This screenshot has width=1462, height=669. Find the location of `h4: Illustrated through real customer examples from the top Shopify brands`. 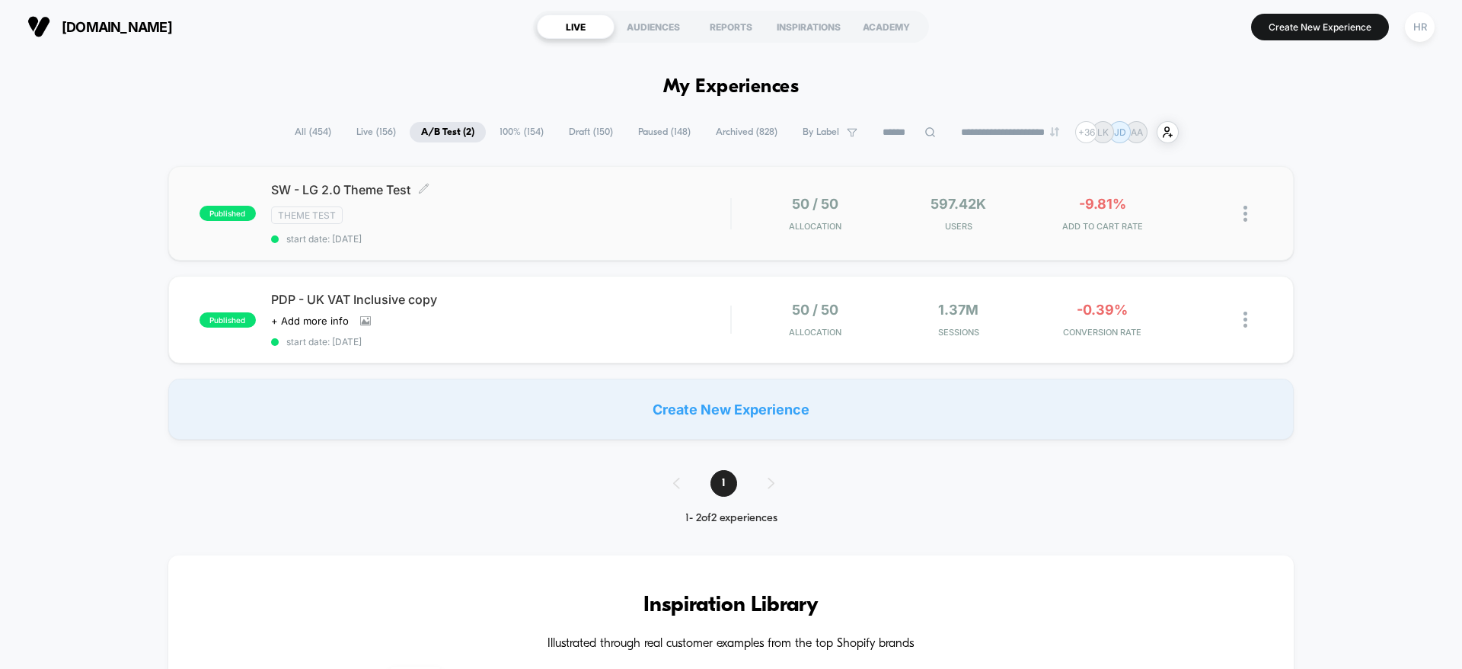

h4: Illustrated through real customer examples from the top Shopify brands is located at coordinates (731, 644).